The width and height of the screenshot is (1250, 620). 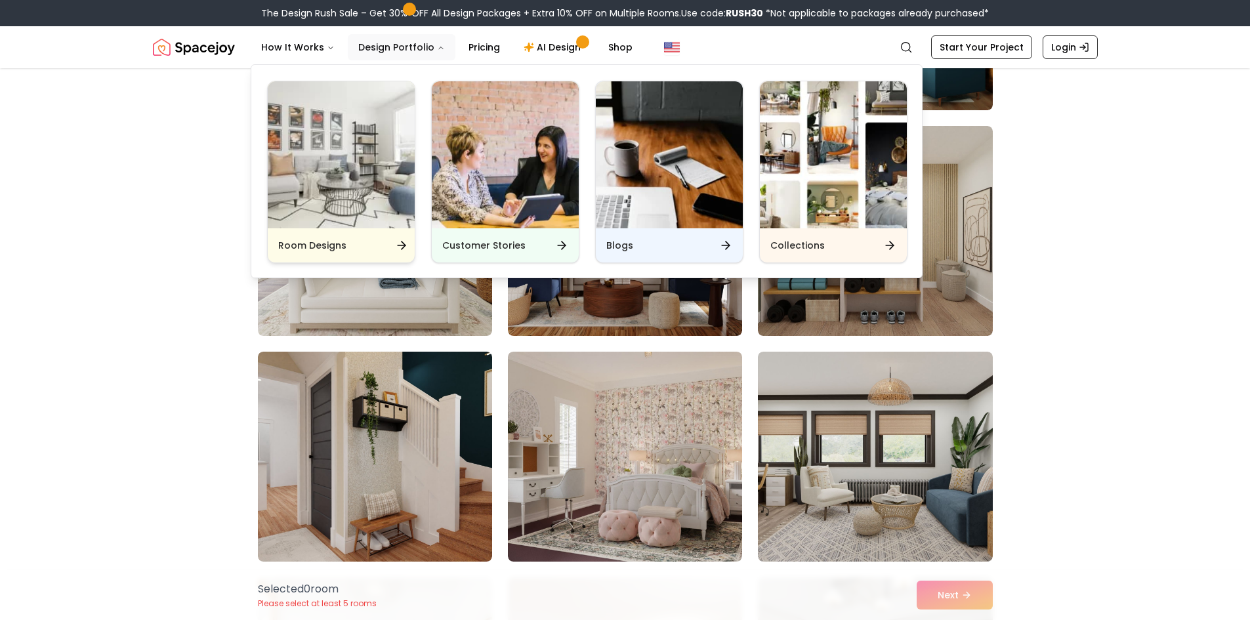 What do you see at coordinates (876, 13) in the screenshot?
I see `span: *Not applicable to packages already purchased*` at bounding box center [876, 13].